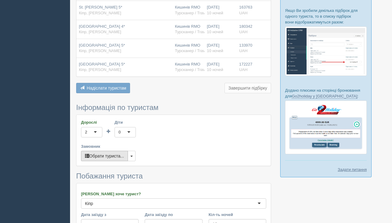 The height and width of the screenshot is (223, 392). I want to click on span: 163763, so click(246, 7).